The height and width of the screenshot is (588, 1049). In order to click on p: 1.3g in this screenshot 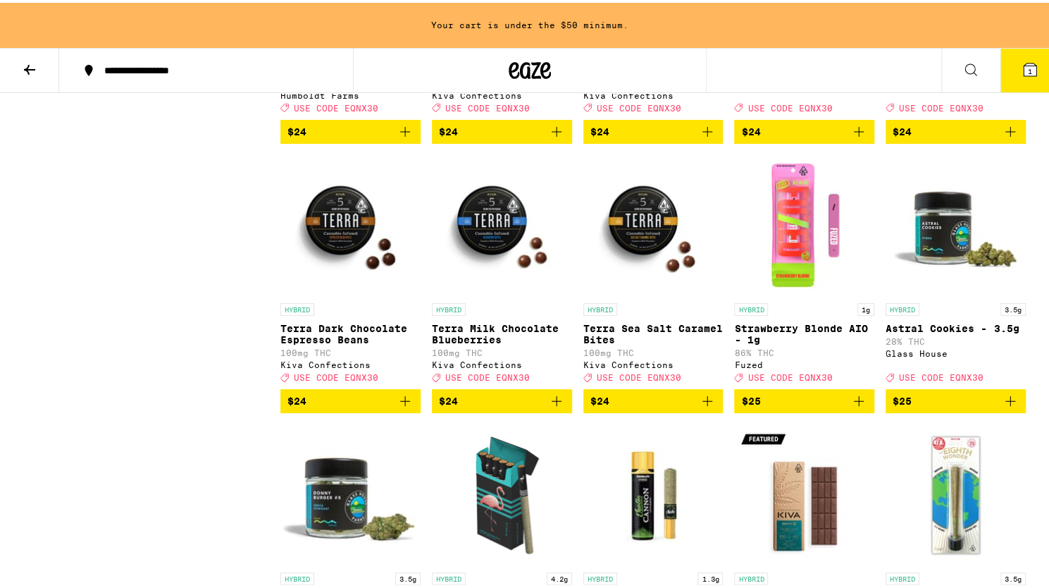, I will do `click(710, 576)`.